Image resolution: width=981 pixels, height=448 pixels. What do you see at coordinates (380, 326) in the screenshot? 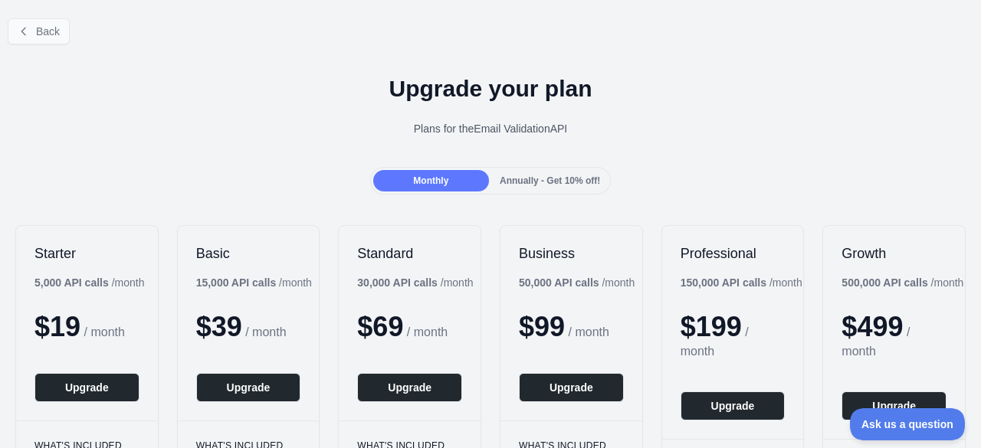
I see `span: $ 69` at bounding box center [380, 326].